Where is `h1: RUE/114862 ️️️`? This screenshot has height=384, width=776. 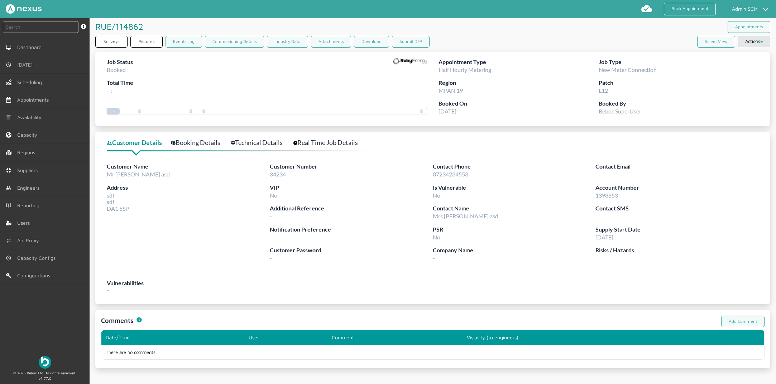
h1: RUE/114862 ️️️ is located at coordinates (120, 27).